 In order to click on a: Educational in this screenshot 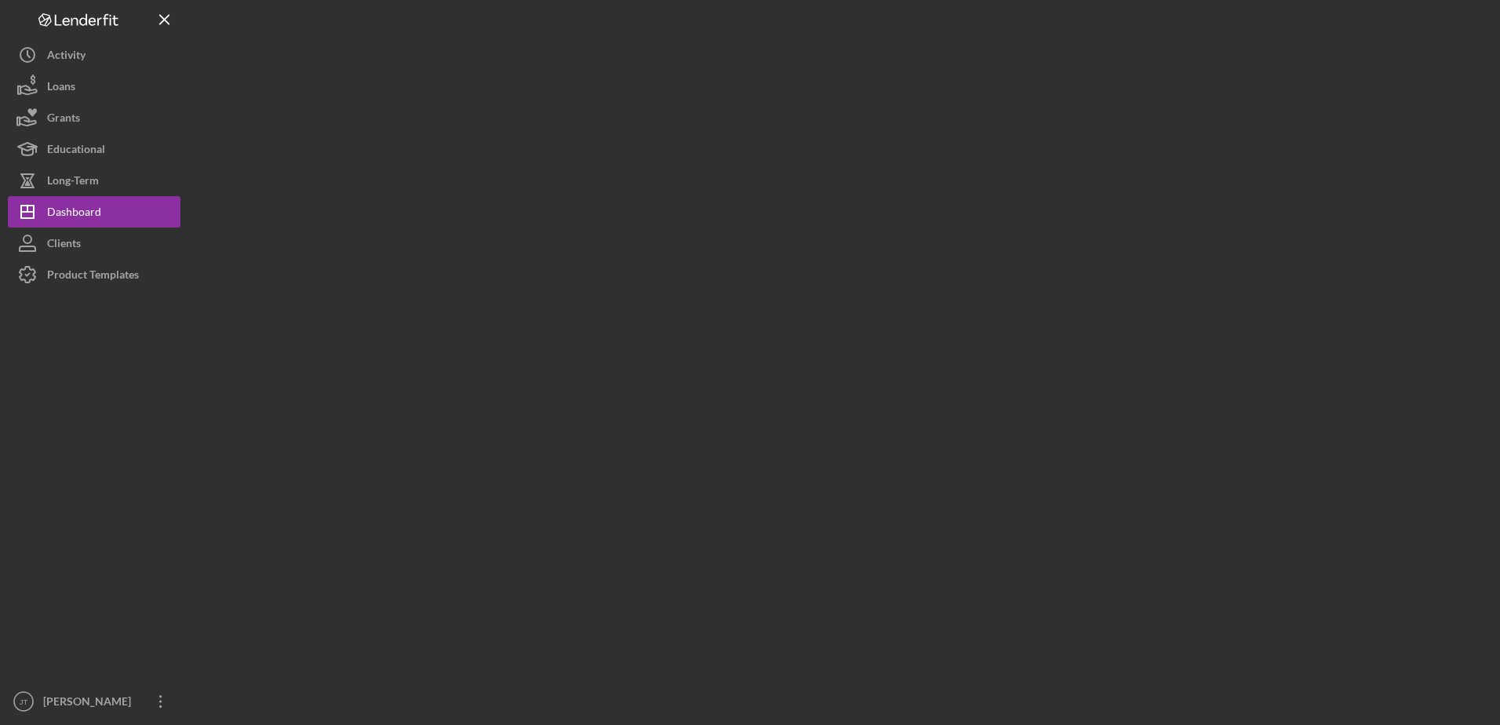, I will do `click(94, 149)`.